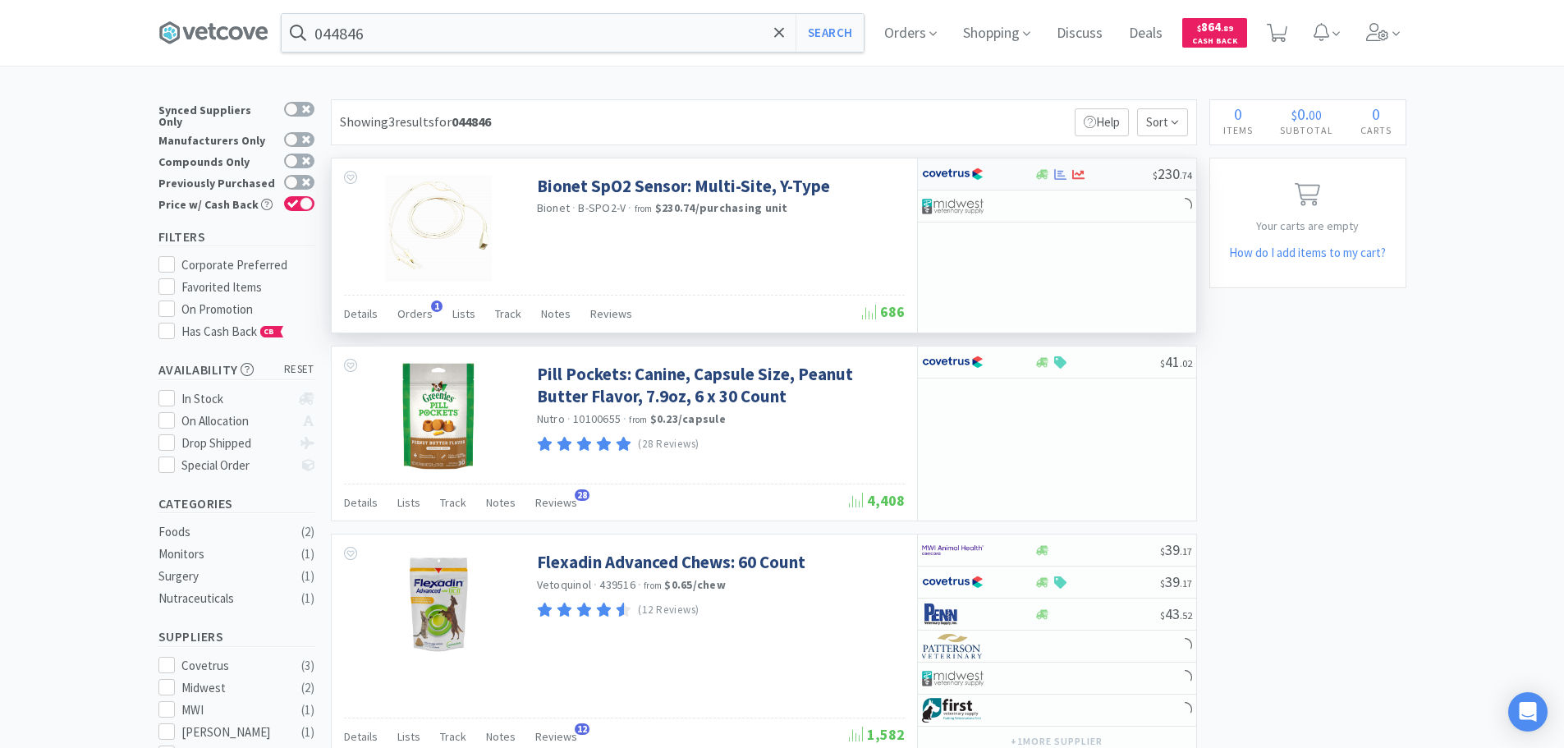 The height and width of the screenshot is (748, 1564). I want to click on span: . 52, so click(1186, 615).